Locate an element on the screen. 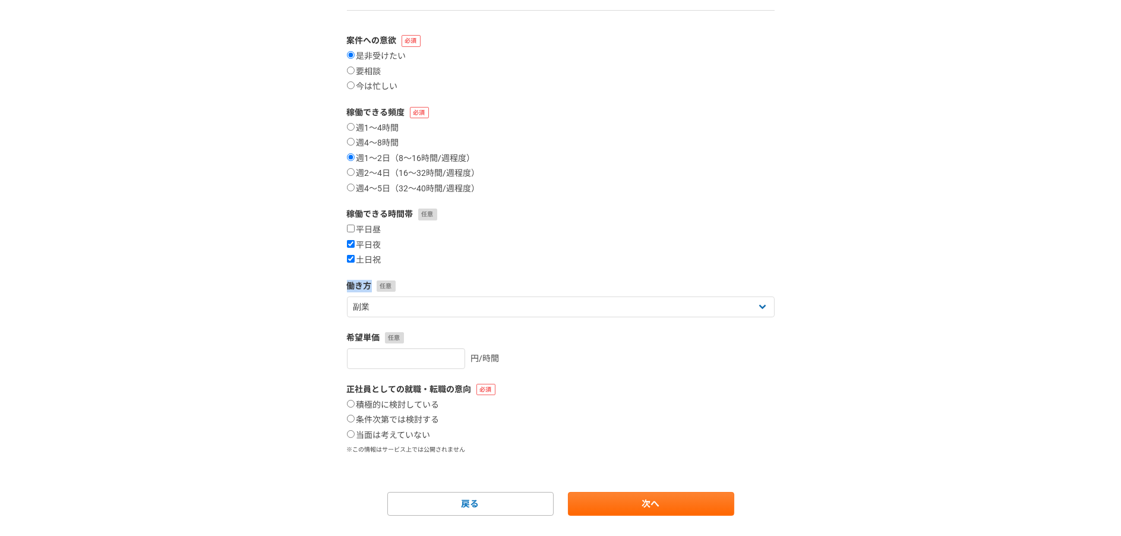 The width and height of the screenshot is (1121, 536). label: 是非受けたい is located at coordinates (377, 56).